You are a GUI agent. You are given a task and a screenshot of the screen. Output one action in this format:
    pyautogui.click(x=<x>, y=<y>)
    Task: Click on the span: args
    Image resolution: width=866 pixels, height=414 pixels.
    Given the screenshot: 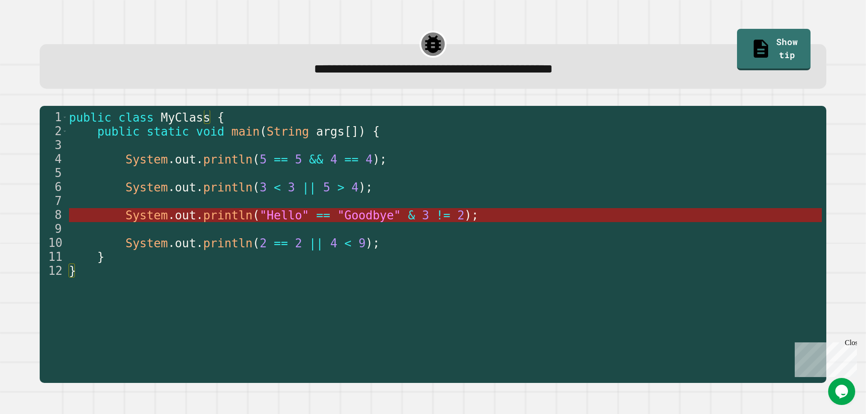 What is the action you would take?
    pyautogui.click(x=330, y=132)
    